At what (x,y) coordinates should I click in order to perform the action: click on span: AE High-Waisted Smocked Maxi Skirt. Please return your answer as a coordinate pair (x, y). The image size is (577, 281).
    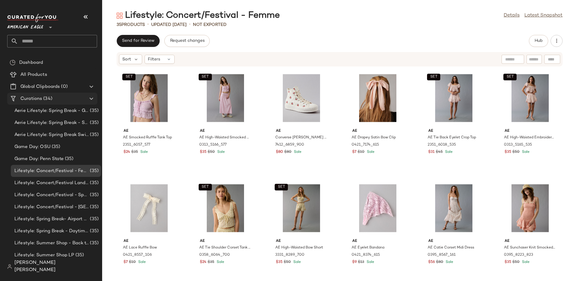
    Looking at the image, I should click on (225, 138).